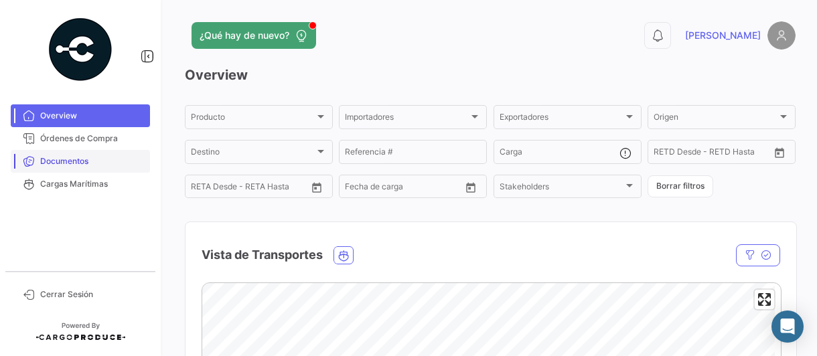 Image resolution: width=817 pixels, height=356 pixels. What do you see at coordinates (715, 119) in the screenshot?
I see `span: Origen` at bounding box center [715, 119].